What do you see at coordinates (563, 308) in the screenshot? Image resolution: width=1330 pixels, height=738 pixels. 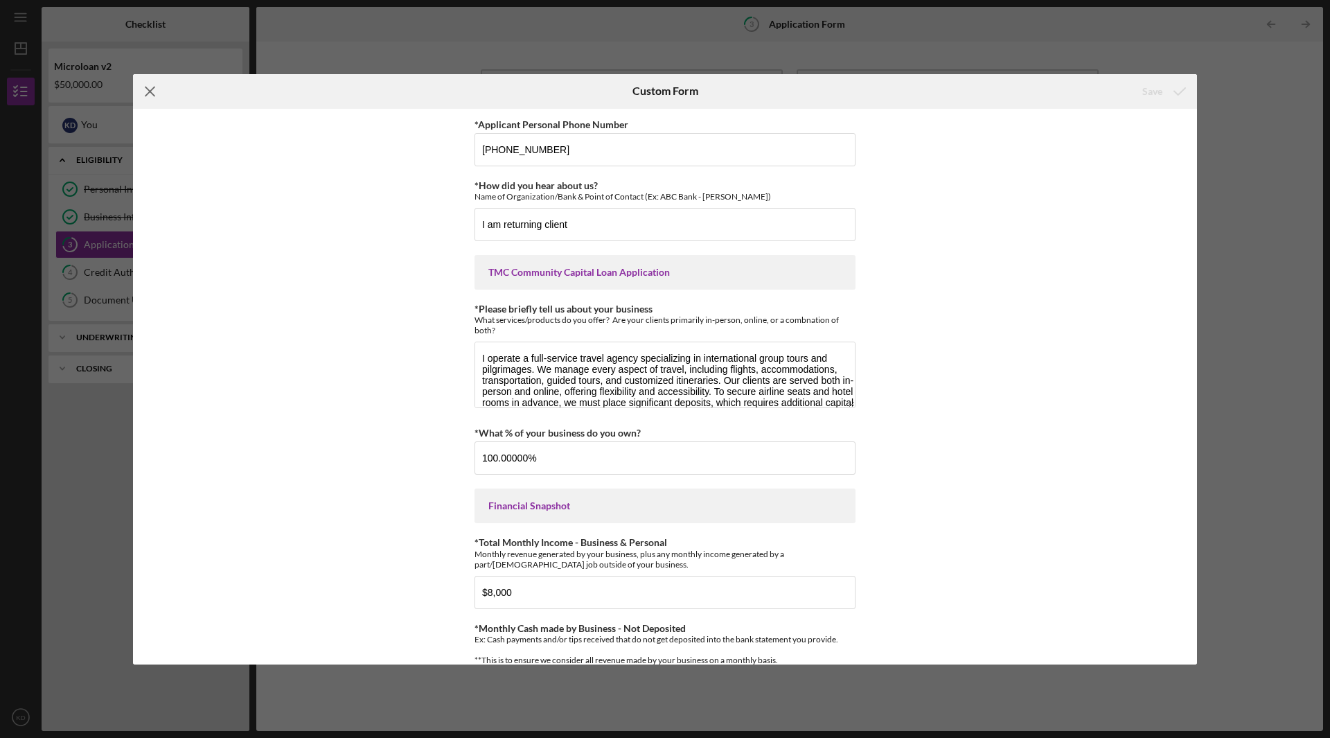 I see `label: *Please briefly tell us about your business` at bounding box center [563, 308].